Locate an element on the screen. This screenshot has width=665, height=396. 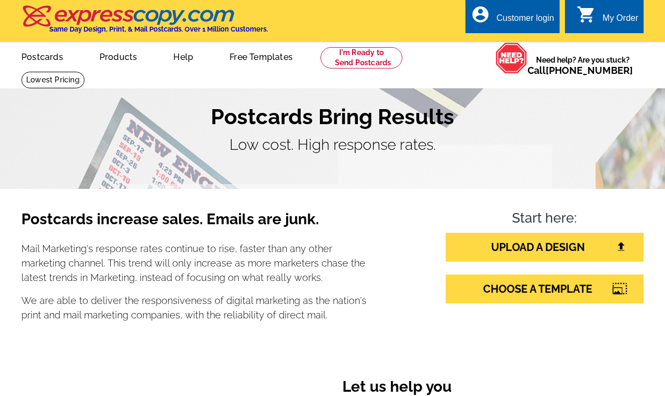
img: help is located at coordinates (511, 58).